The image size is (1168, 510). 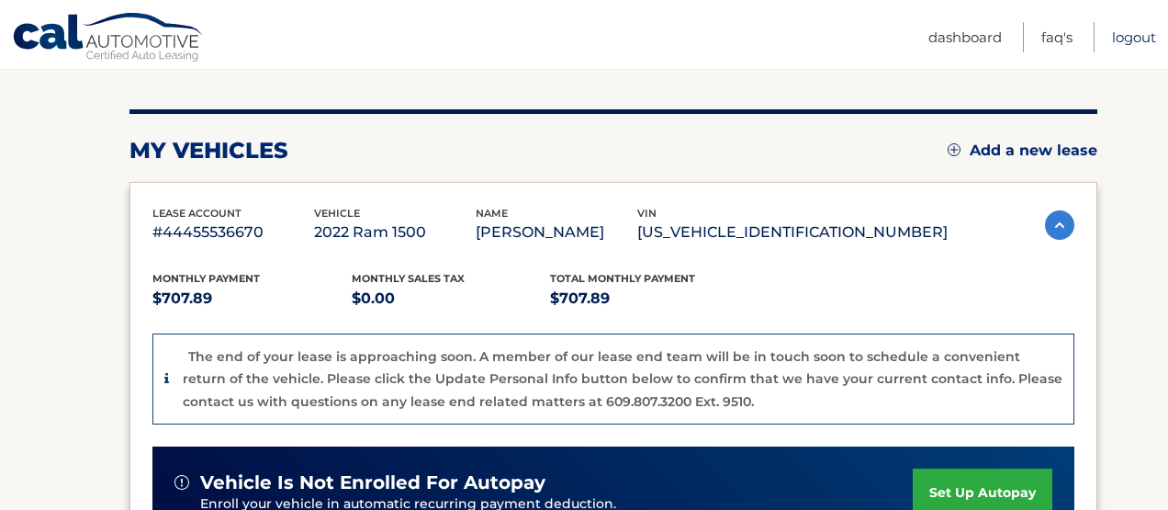 I want to click on span: vin, so click(x=646, y=213).